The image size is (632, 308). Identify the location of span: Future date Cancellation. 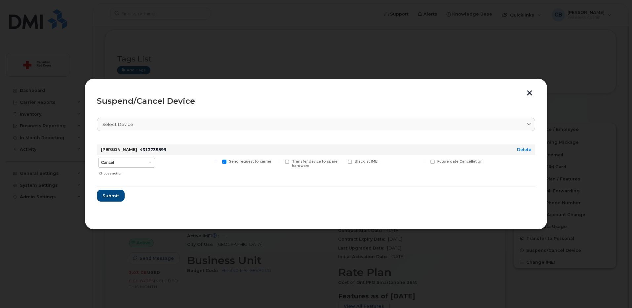
(460, 161).